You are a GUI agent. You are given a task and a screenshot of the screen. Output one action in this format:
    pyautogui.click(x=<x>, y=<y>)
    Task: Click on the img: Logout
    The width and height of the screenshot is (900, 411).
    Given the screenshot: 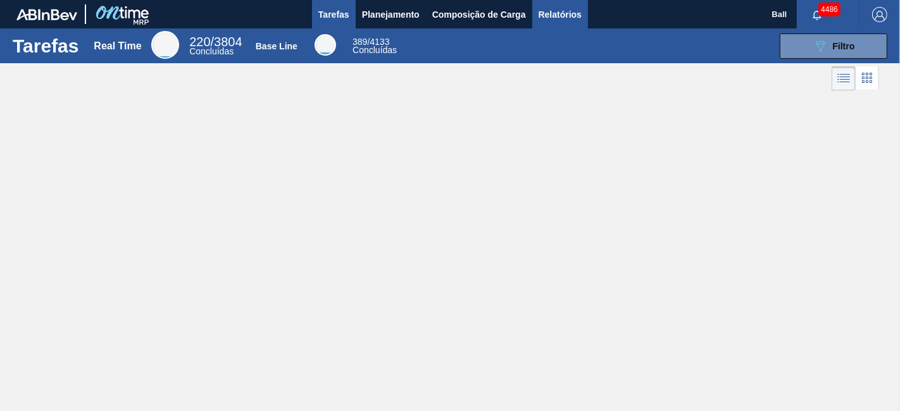 What is the action you would take?
    pyautogui.click(x=879, y=15)
    